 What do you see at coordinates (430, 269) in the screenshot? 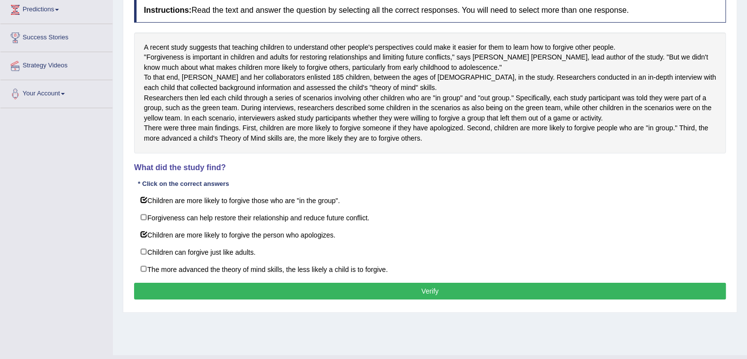
I see `label: The more advanced the theory of mind skills, the less likely a child is to forgive.` at bounding box center [430, 269].